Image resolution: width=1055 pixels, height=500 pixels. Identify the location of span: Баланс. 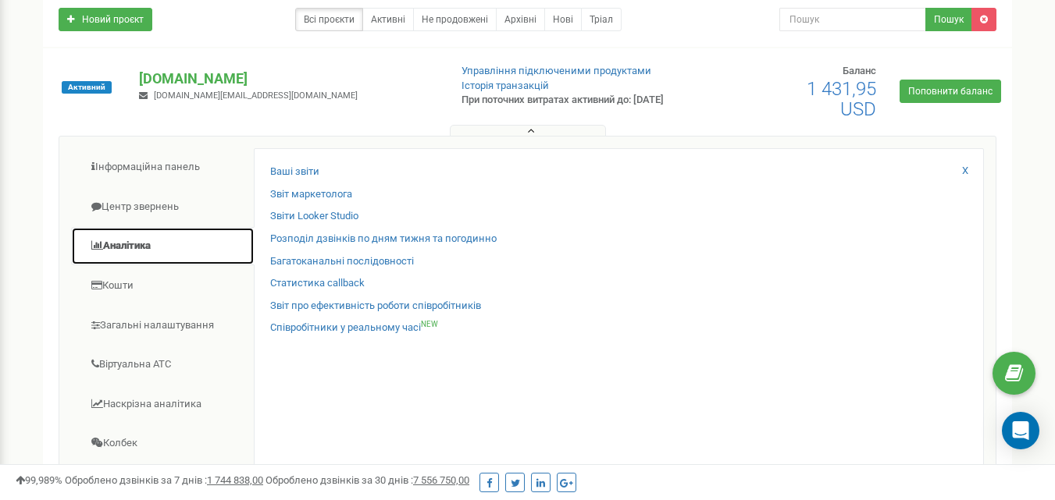
(859, 70).